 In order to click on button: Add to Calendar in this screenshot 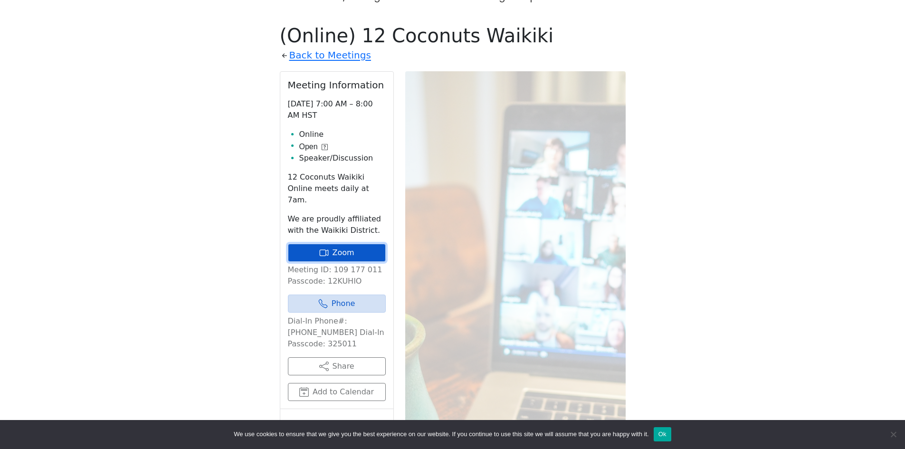, I will do `click(337, 392)`.